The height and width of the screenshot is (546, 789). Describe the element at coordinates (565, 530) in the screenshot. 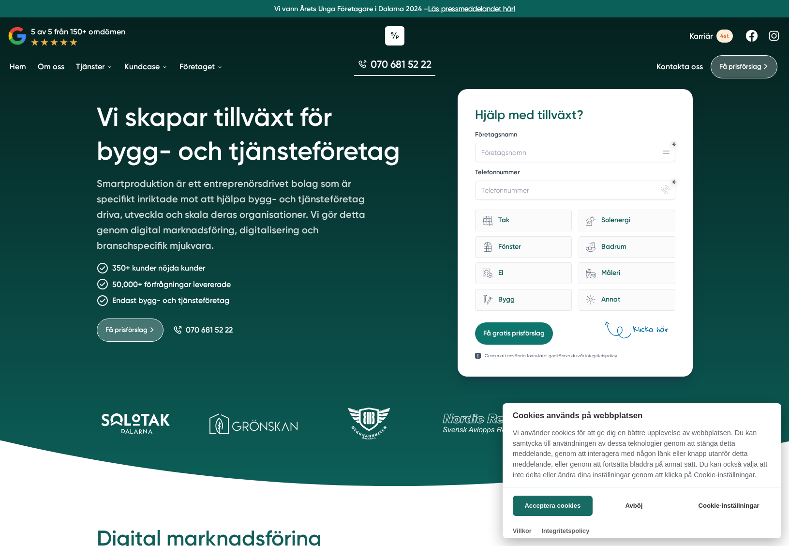

I see `a: Integritetspolicy` at that location.